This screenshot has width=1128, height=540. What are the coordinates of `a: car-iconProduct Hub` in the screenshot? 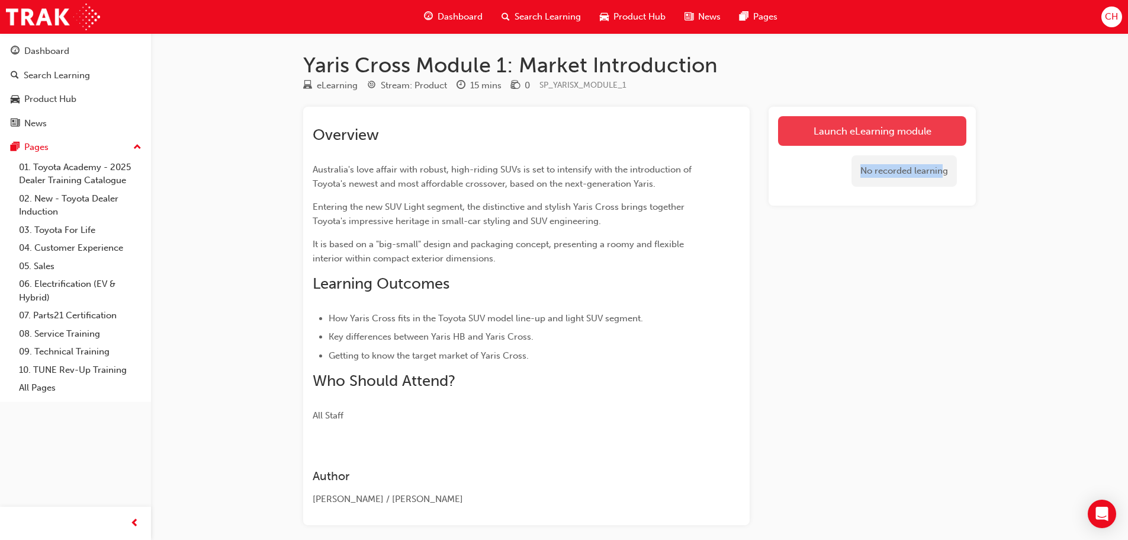 It's located at (633, 17).